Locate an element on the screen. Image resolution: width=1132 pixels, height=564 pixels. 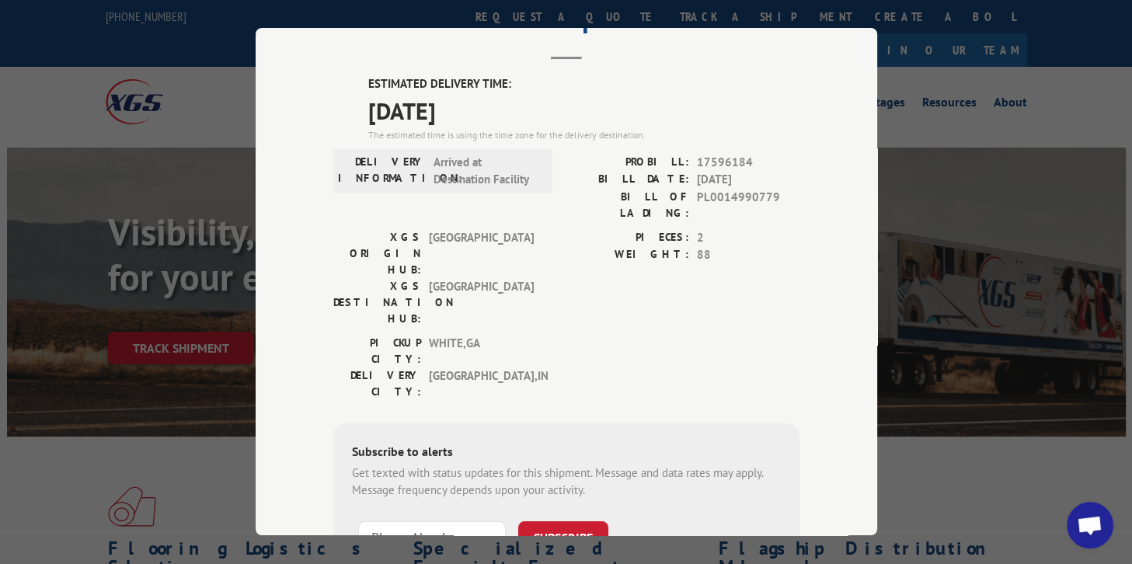
span: 17596184 is located at coordinates (749, 162).